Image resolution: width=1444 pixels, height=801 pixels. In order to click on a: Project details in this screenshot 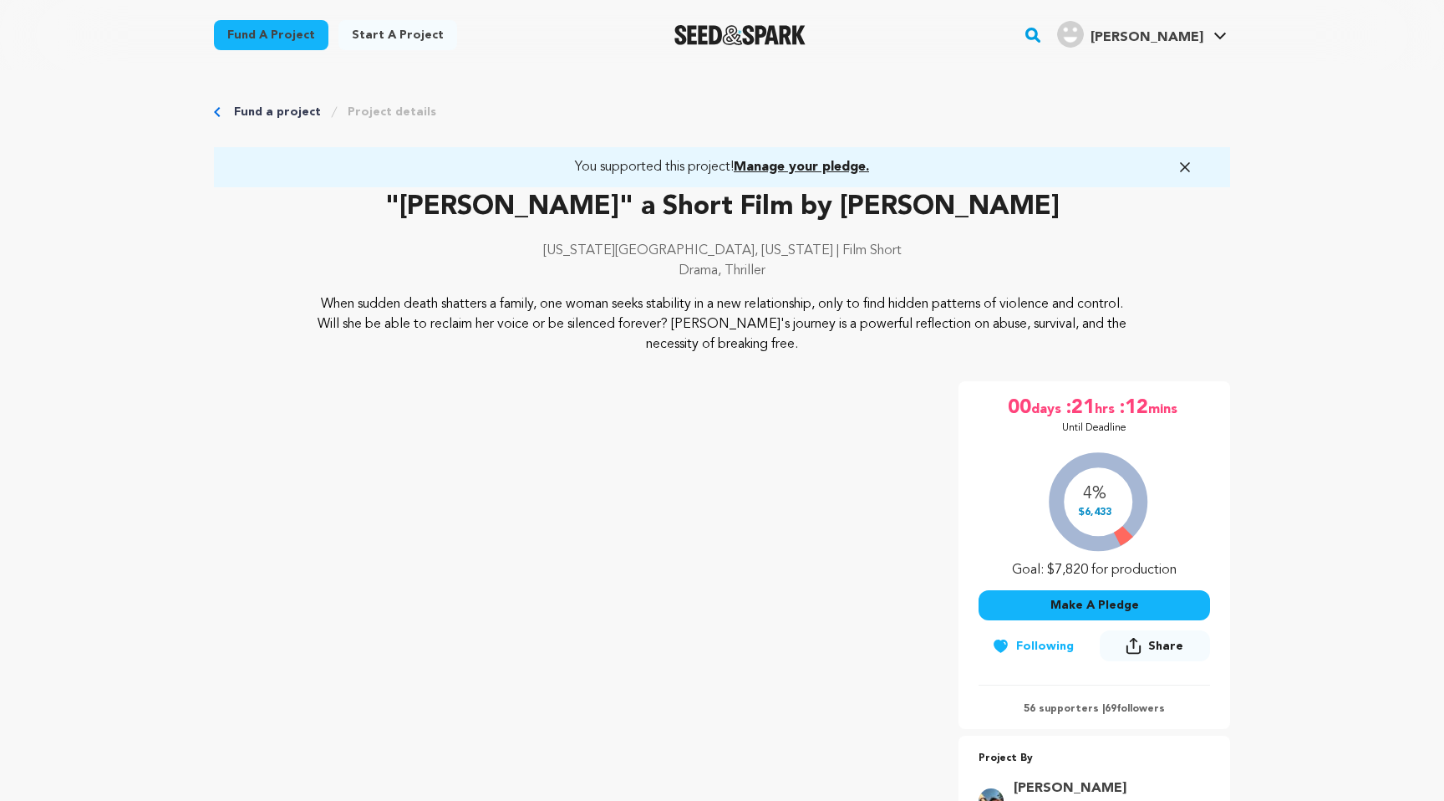, I will do `click(392, 112)`.